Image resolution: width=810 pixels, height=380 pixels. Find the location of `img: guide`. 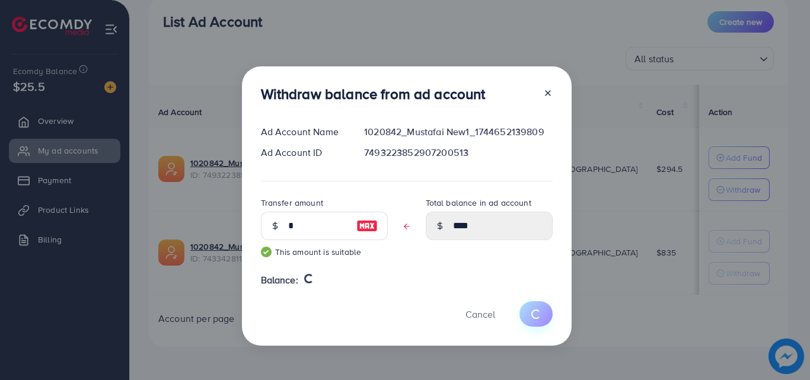

img: guide is located at coordinates (266, 252).